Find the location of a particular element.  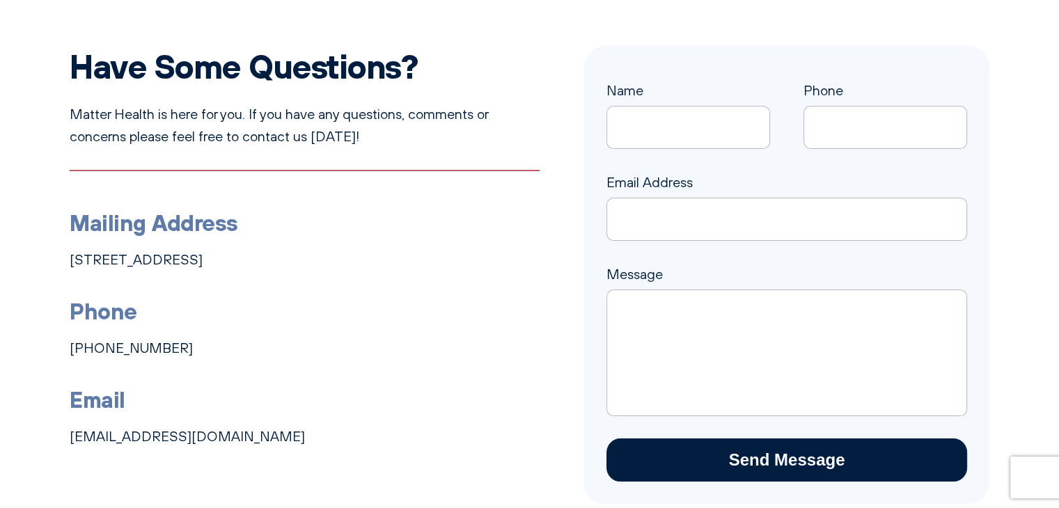

h3: Mailing Address is located at coordinates (304, 222).